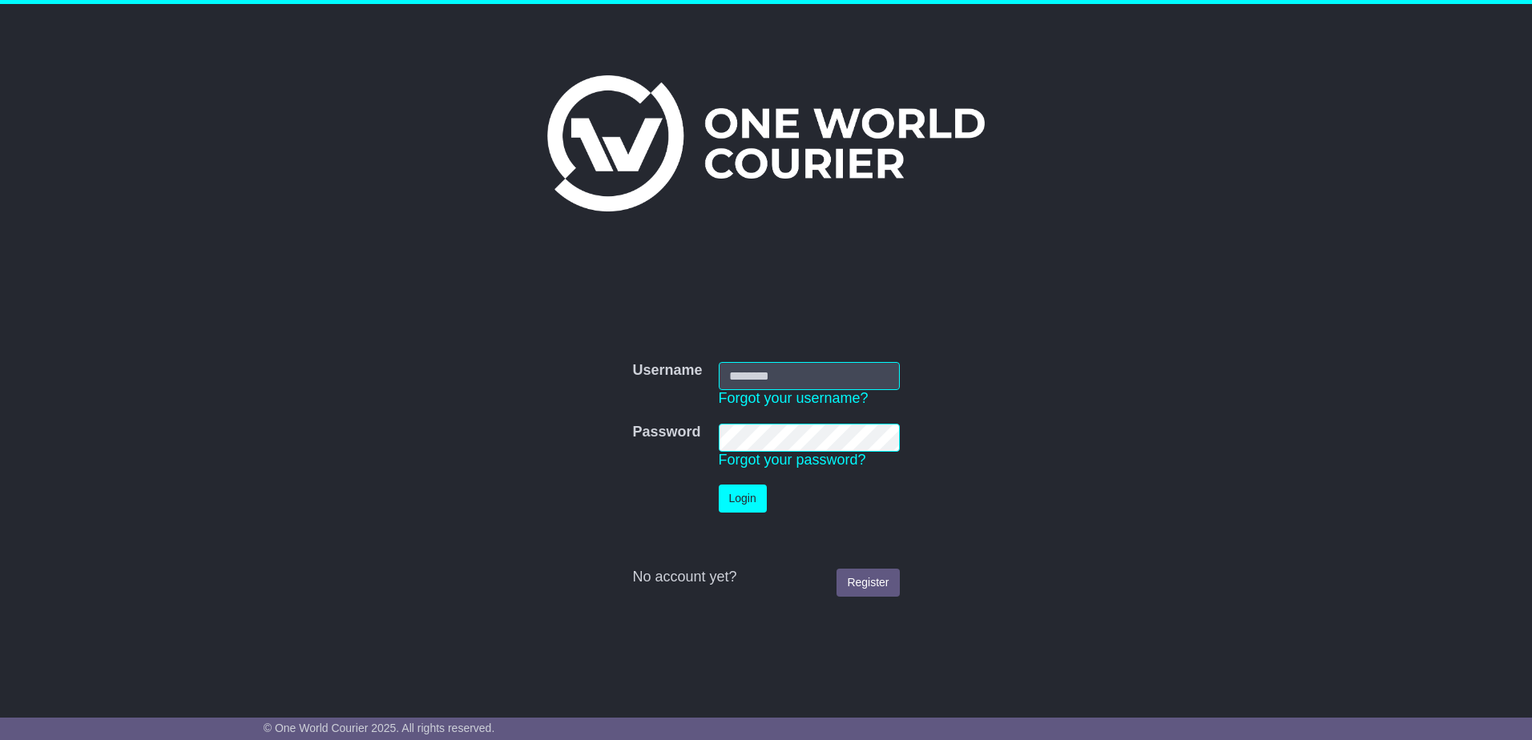 This screenshot has width=1532, height=740. Describe the element at coordinates (379, 728) in the screenshot. I see `span: © One World Courier 2025. All rights reserved.` at that location.